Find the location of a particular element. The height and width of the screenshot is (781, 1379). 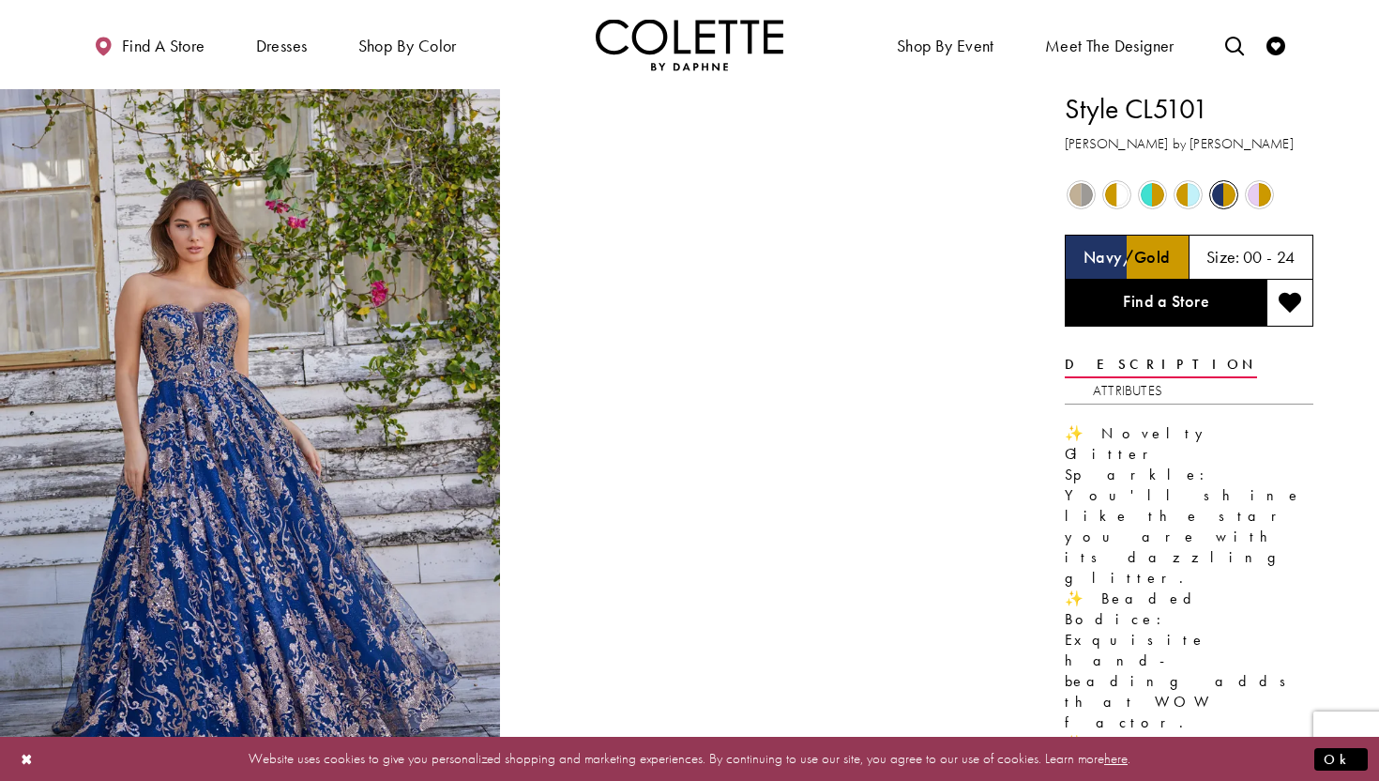

div: Navy/Gold is located at coordinates (1223, 194).